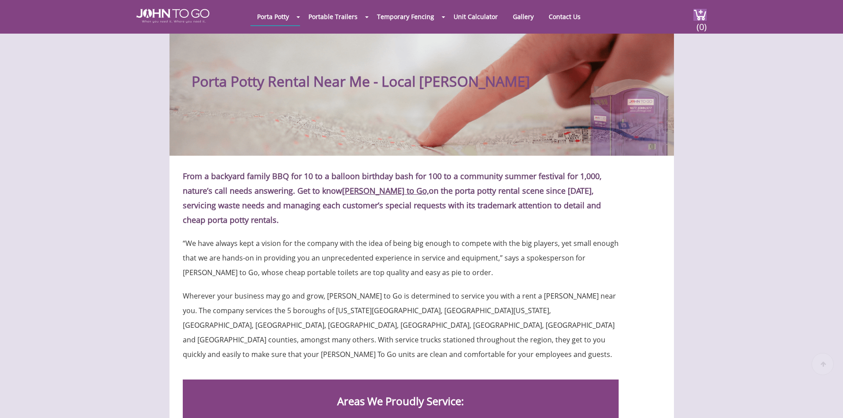 This screenshot has width=843, height=418. Describe the element at coordinates (523, 16) in the screenshot. I see `a: Gallery` at that location.